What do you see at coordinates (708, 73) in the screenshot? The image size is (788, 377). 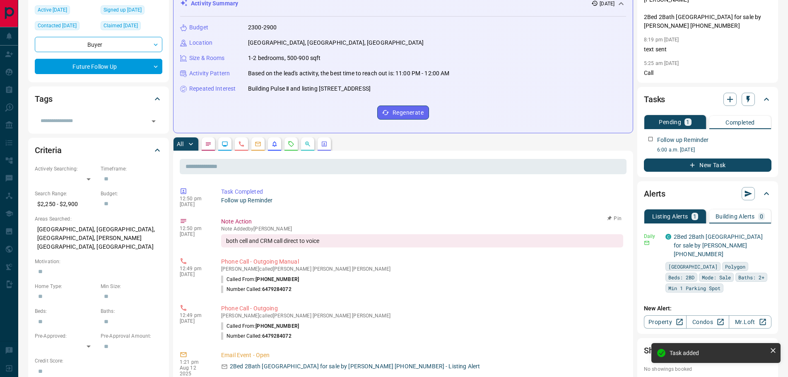 I see `p: Call` at bounding box center [708, 73].